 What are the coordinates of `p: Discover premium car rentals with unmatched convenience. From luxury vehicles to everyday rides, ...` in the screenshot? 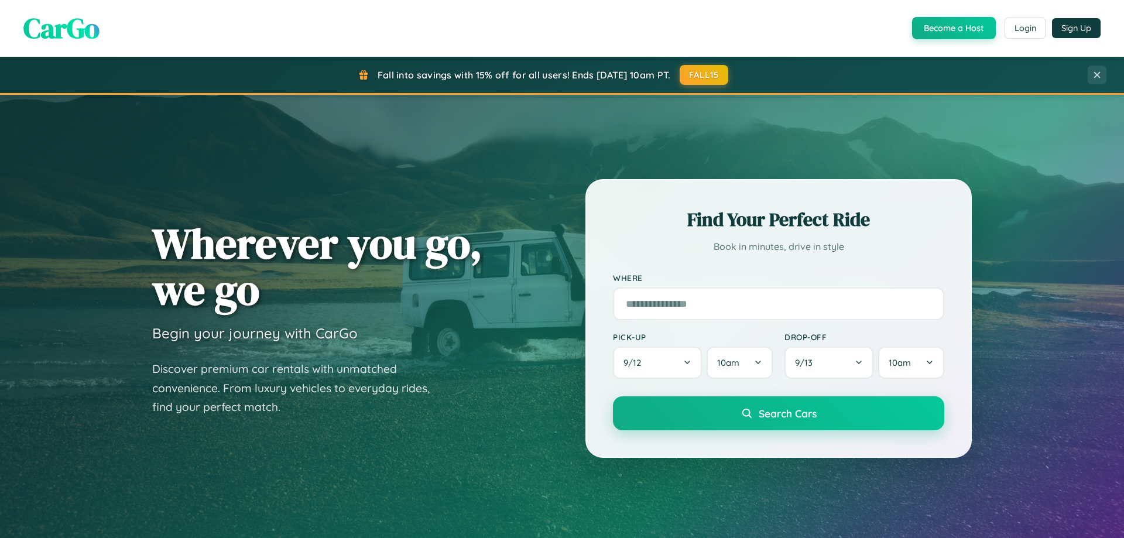 It's located at (299, 388).